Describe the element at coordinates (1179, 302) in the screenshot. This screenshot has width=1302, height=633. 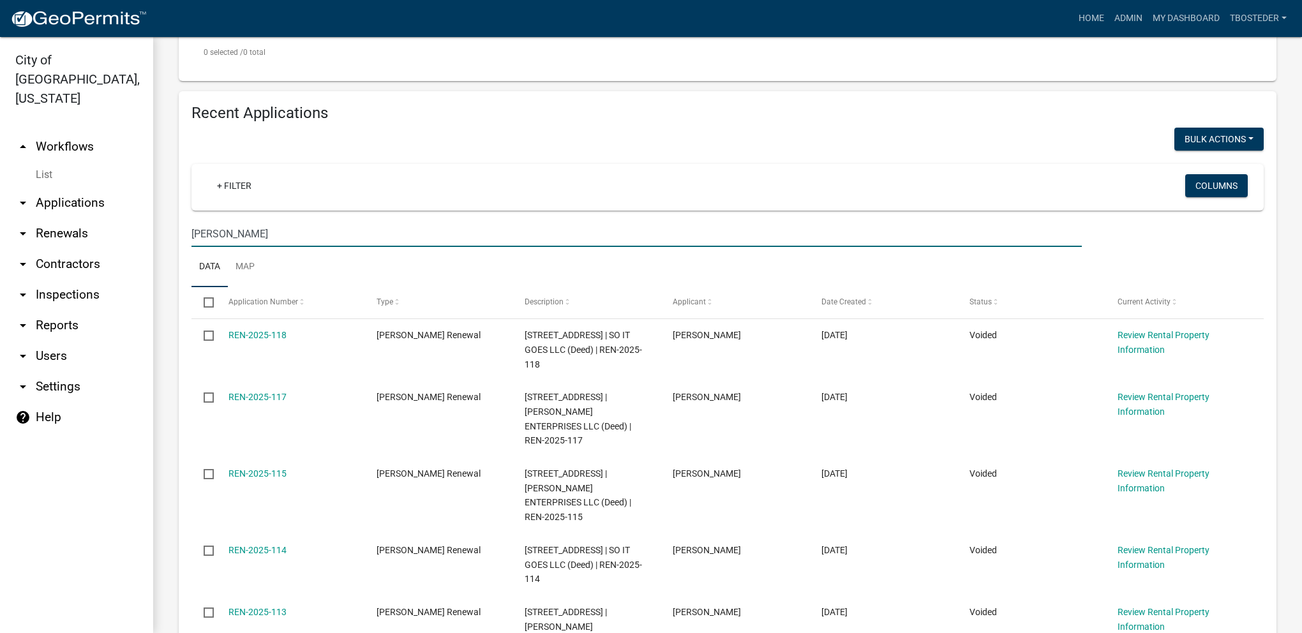
I see `datatable-header-cell: Current Activity` at that location.